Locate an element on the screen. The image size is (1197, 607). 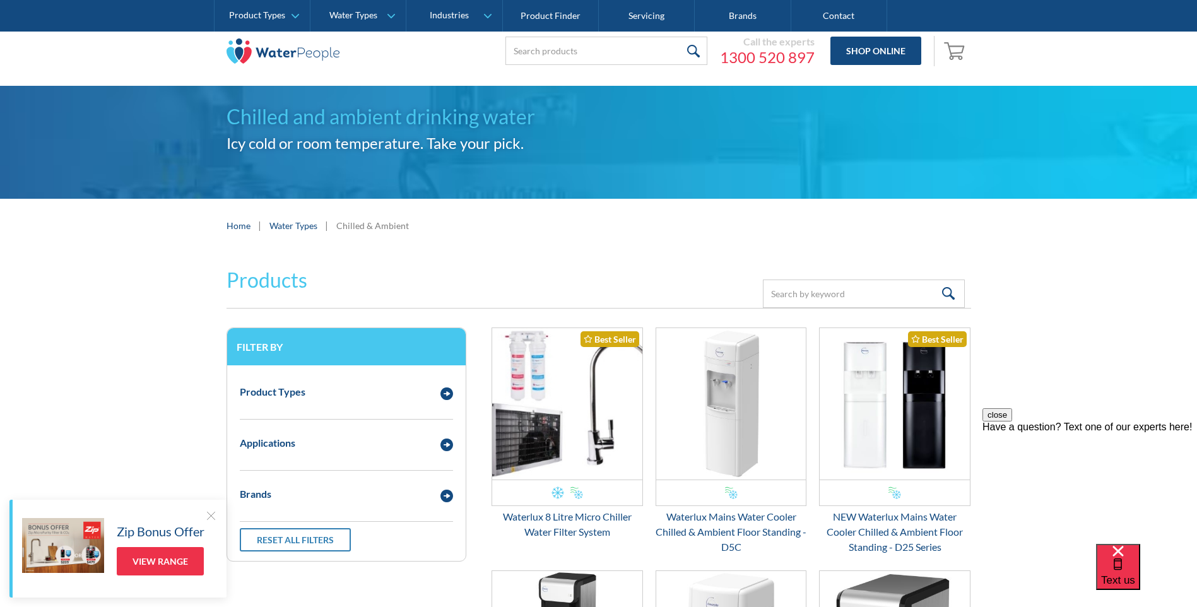
h3: Filter by is located at coordinates (346, 346).